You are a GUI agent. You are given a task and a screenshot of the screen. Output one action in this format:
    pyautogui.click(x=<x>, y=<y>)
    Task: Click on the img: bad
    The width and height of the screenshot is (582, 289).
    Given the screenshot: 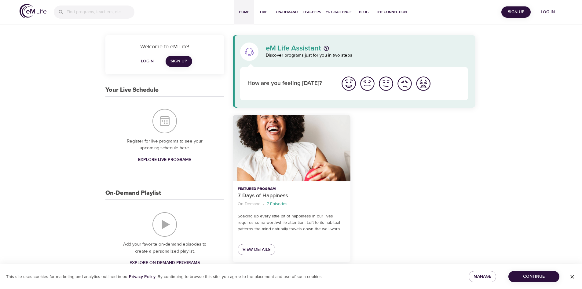 What is the action you would take?
    pyautogui.click(x=404, y=83)
    